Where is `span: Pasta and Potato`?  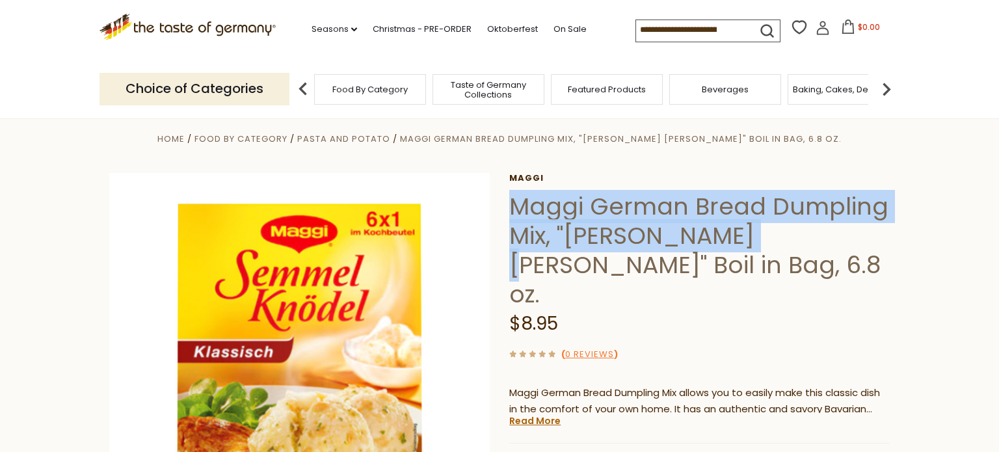
span: Pasta and Potato is located at coordinates (344, 139).